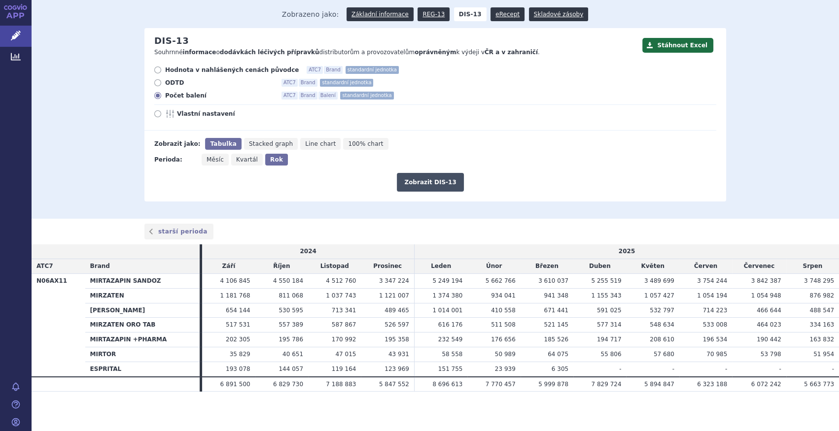 The height and width of the screenshot is (431, 839). I want to click on span: 1 181 768, so click(235, 296).